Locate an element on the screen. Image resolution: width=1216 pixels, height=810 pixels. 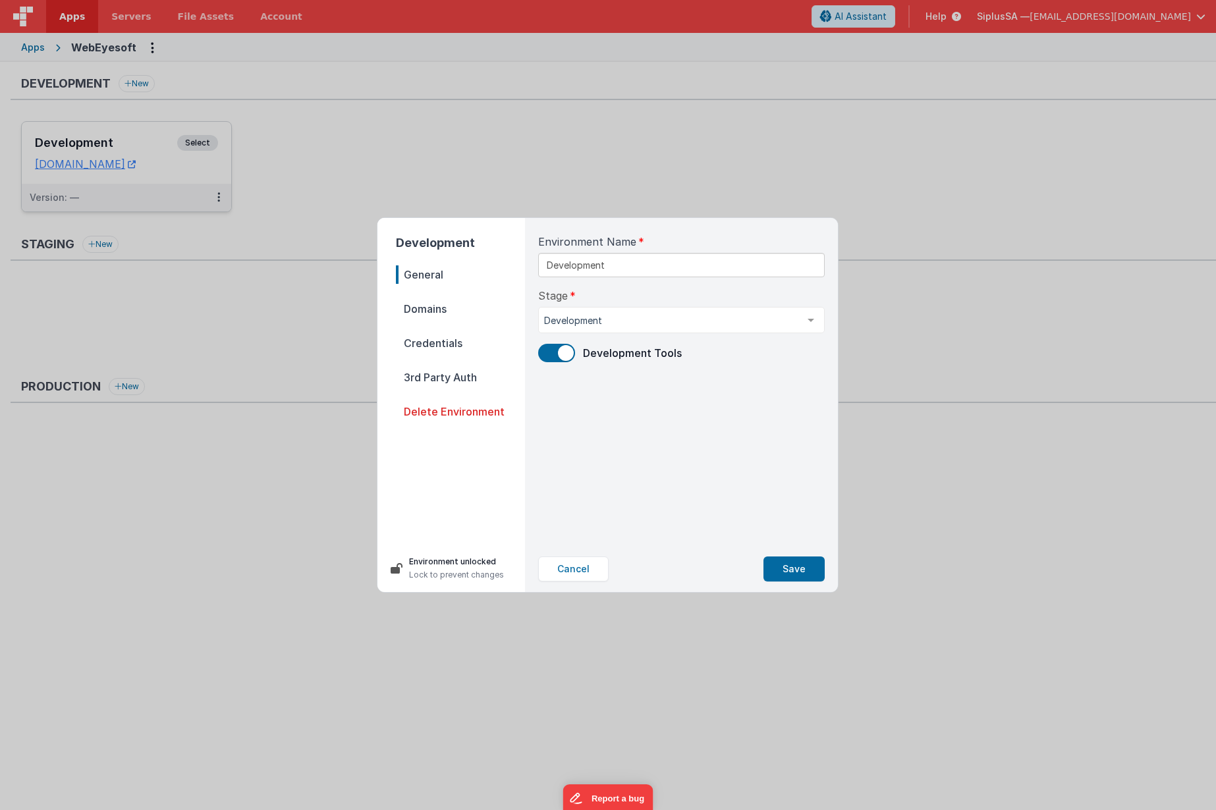
button: Save is located at coordinates (794, 569).